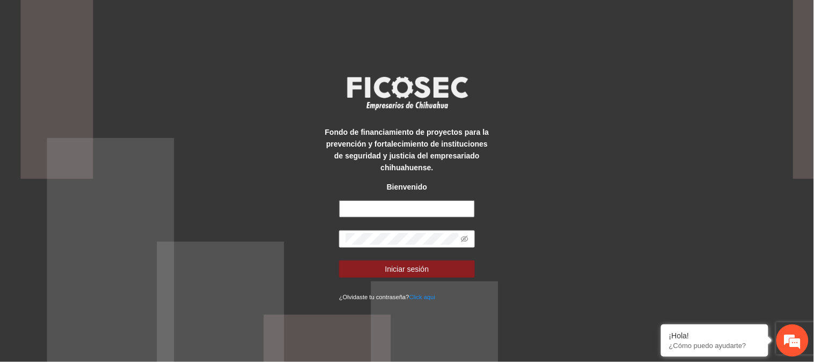  I want to click on small: ¿Olvidaste tu contraseña?, so click(387, 297).